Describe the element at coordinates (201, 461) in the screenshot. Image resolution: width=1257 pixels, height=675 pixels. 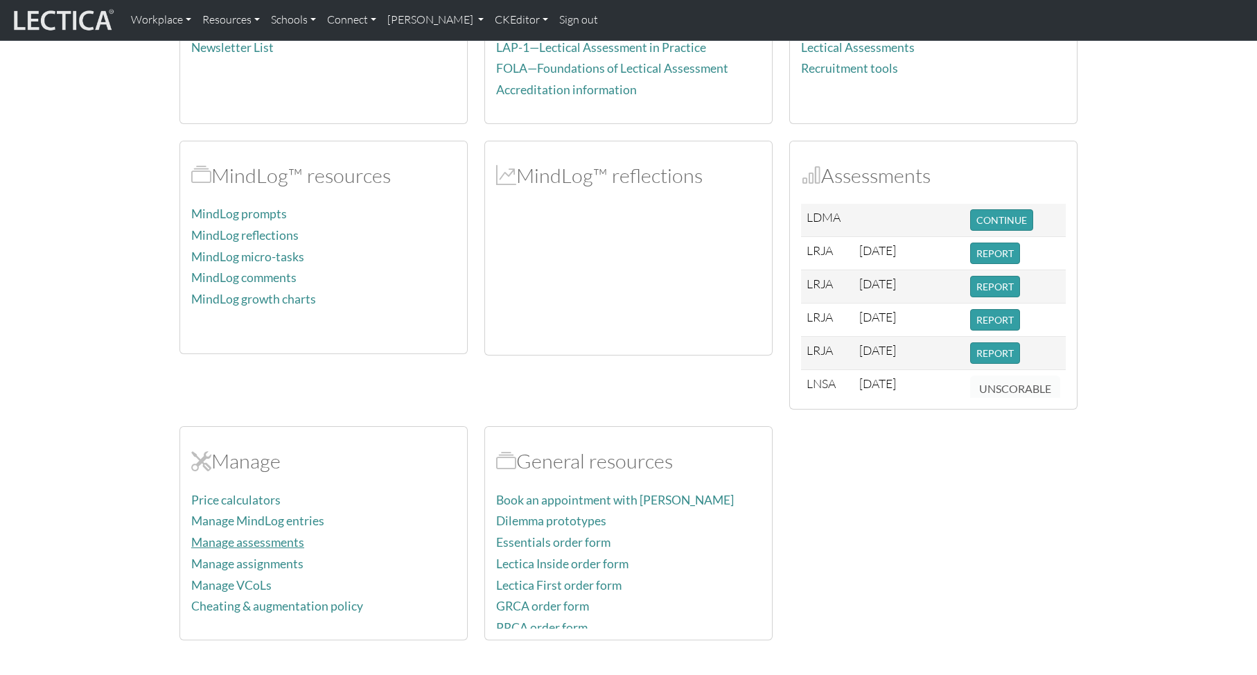
I see `span: Manage` at that location.